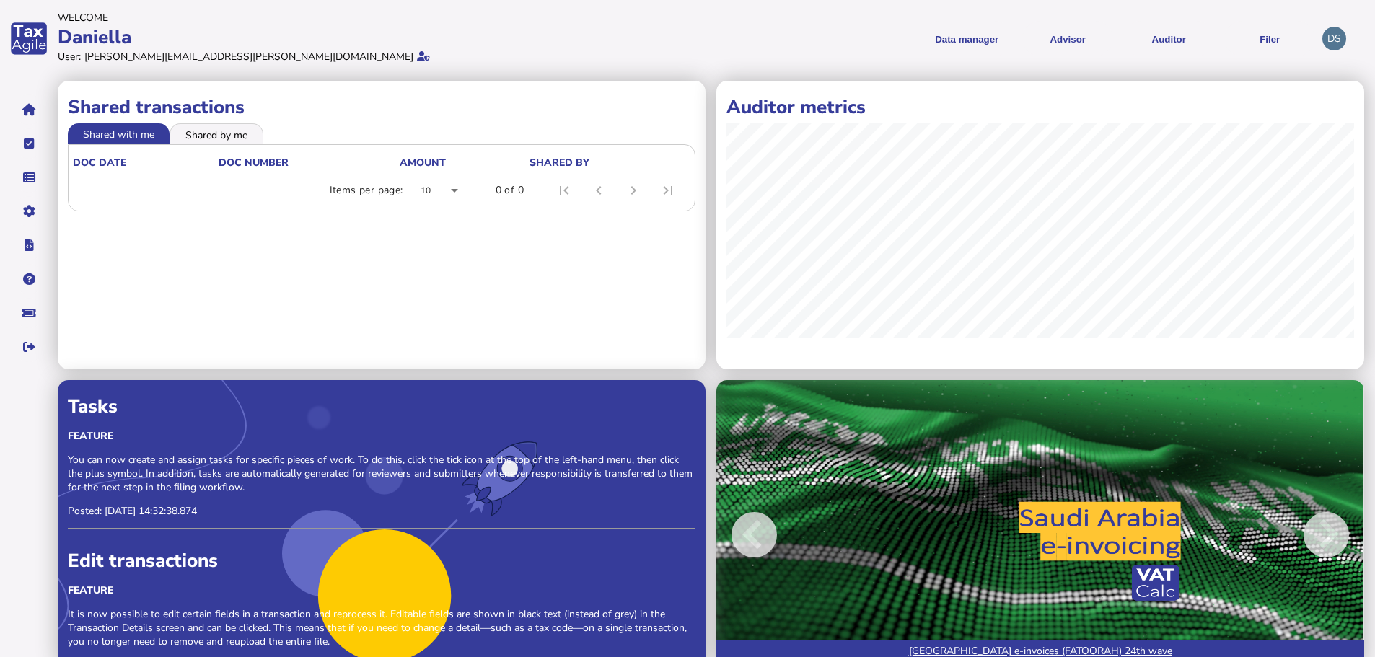  What do you see at coordinates (382, 406) in the screenshot?
I see `div: Tasks` at bounding box center [382, 406].